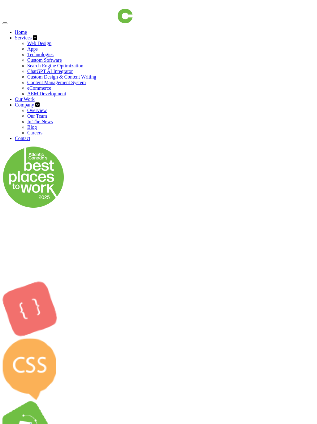 The width and height of the screenshot is (317, 424). Describe the element at coordinates (45, 60) in the screenshot. I see `a: Custom Software` at that location.